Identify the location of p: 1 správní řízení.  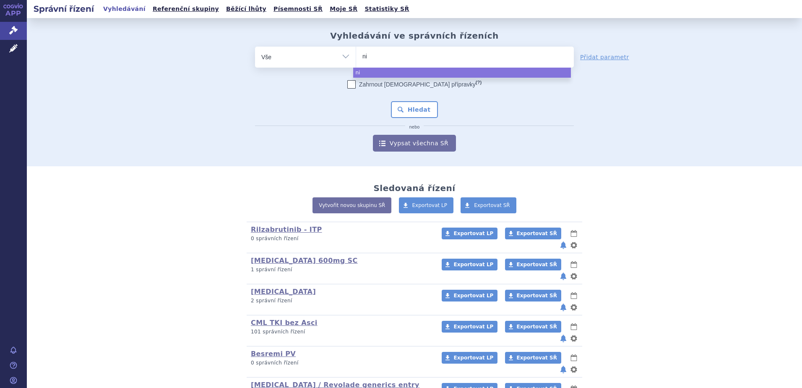
(341, 269).